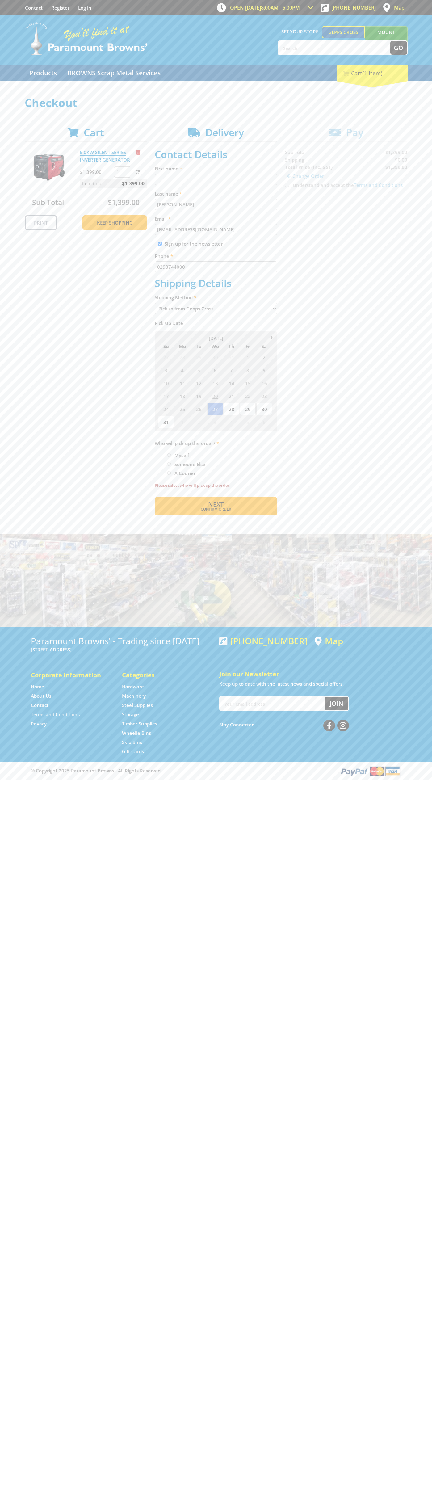 This screenshot has height=1501, width=432. Describe the element at coordinates (216, 506) in the screenshot. I see `button: Next Confirm order` at that location.